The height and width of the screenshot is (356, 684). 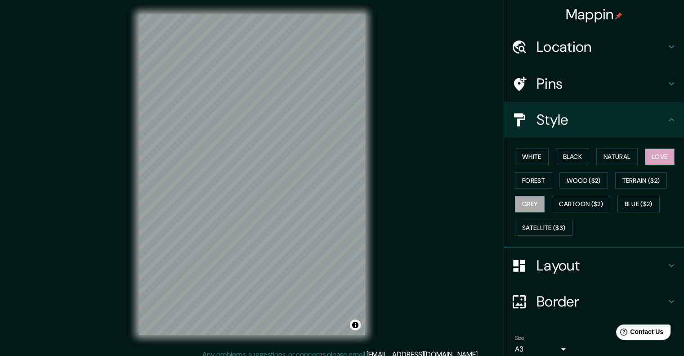 I want to click on button: Natural, so click(x=617, y=157).